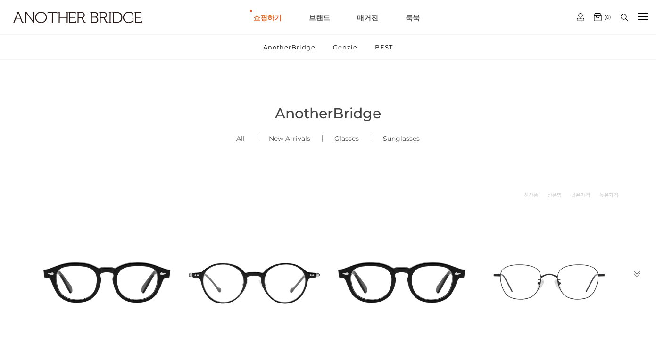  What do you see at coordinates (241, 139) in the screenshot?
I see `a: All` at bounding box center [241, 139].